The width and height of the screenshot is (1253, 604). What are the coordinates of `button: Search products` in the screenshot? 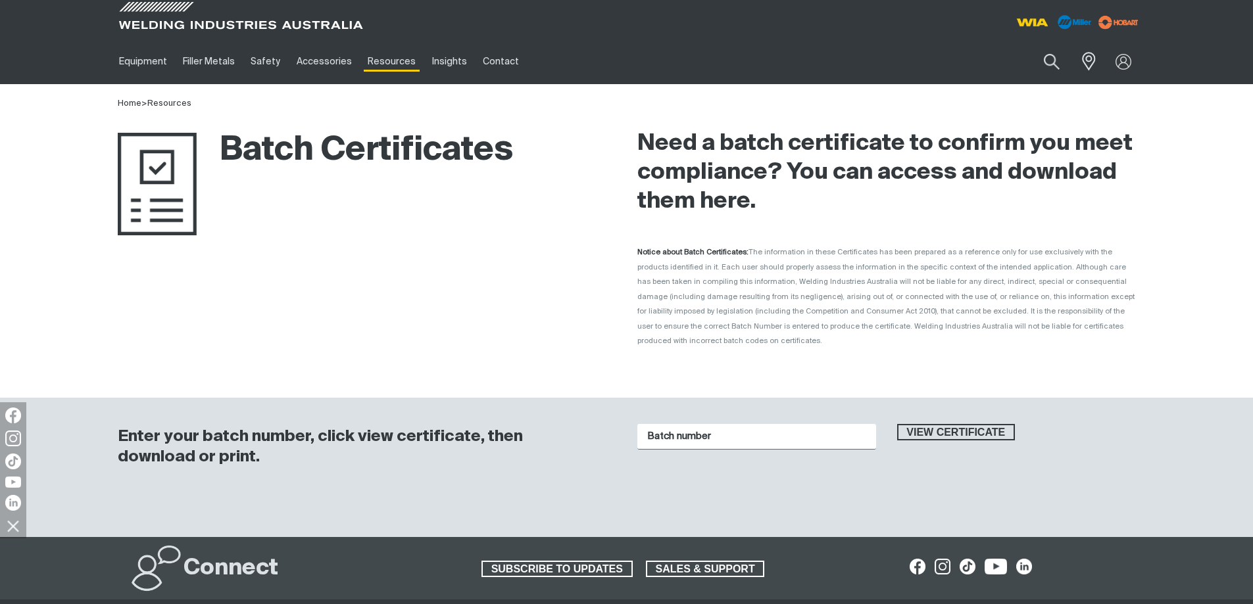 It's located at (1052, 61).